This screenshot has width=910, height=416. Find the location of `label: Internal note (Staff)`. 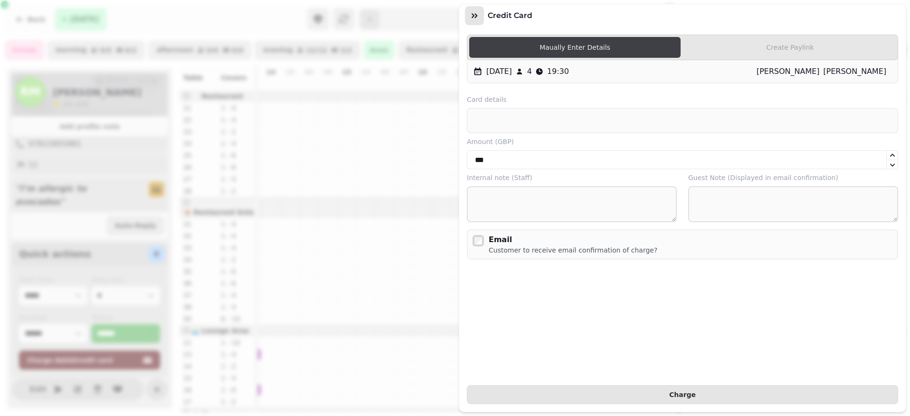

label: Internal note (Staff) is located at coordinates (572, 178).